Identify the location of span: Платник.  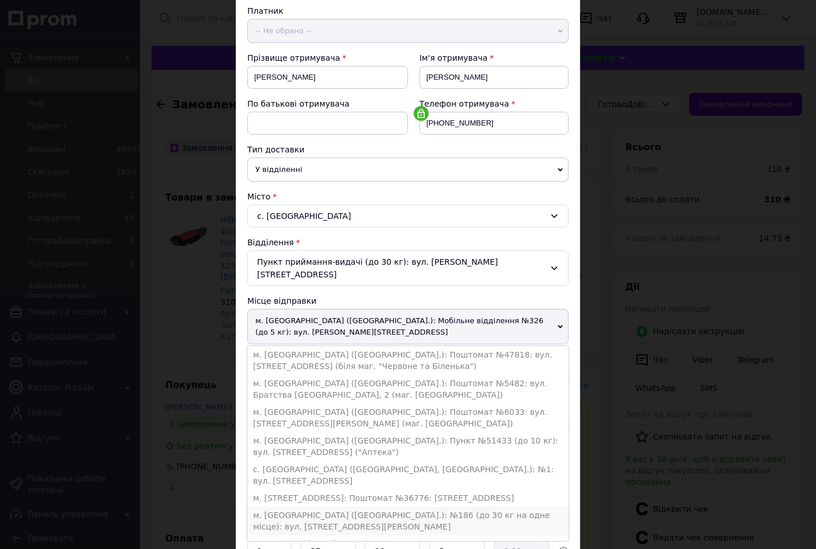
(265, 11).